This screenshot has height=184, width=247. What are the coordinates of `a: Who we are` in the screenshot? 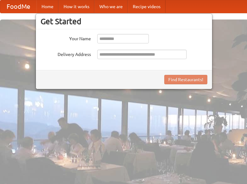 It's located at (111, 7).